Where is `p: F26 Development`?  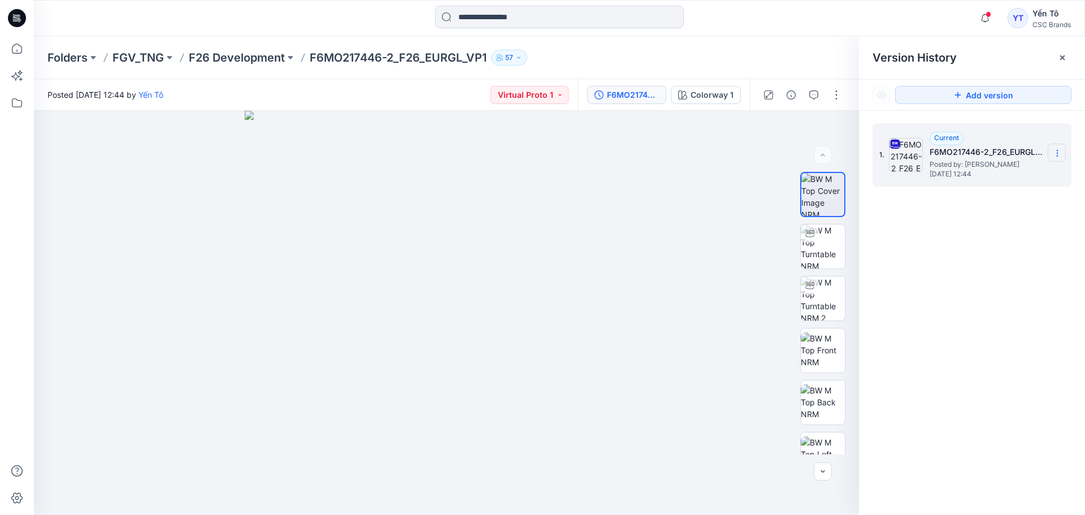
p: F26 Development is located at coordinates (237, 58).